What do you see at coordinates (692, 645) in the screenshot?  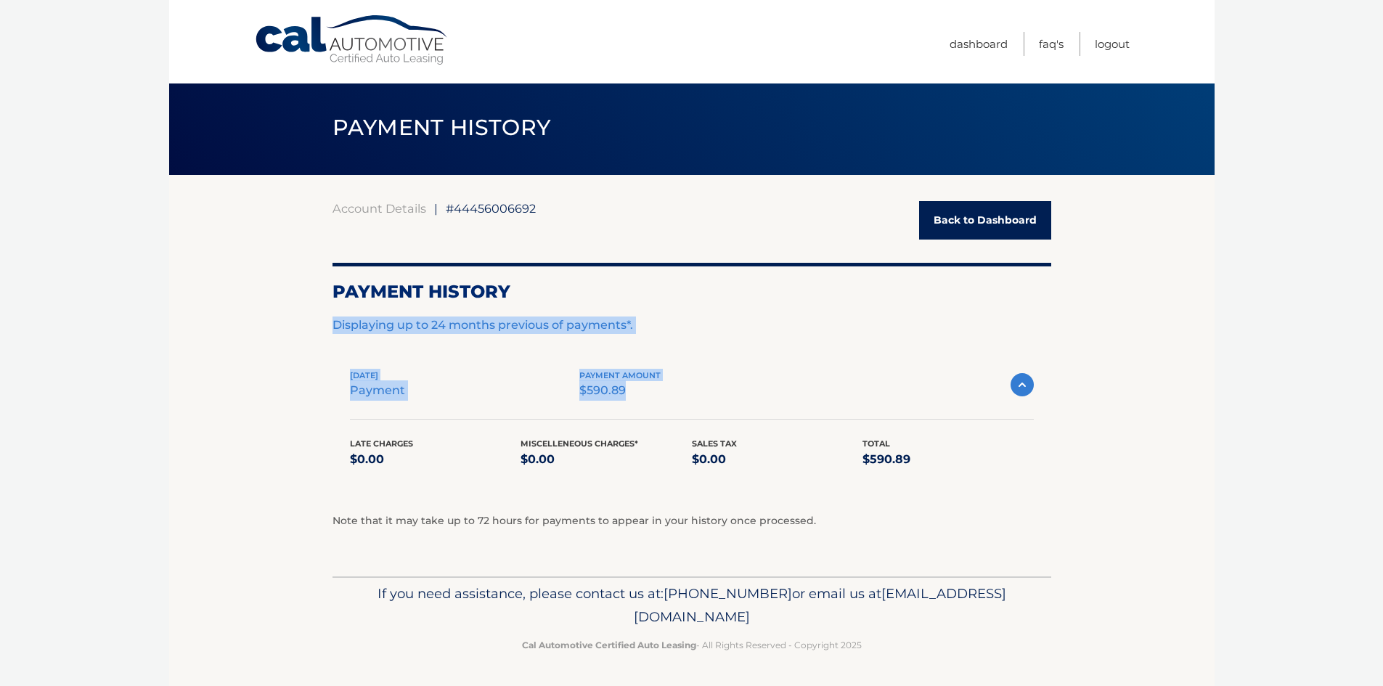 I see `p: - All Rights Reserved - Copyright 2025` at bounding box center [692, 645].